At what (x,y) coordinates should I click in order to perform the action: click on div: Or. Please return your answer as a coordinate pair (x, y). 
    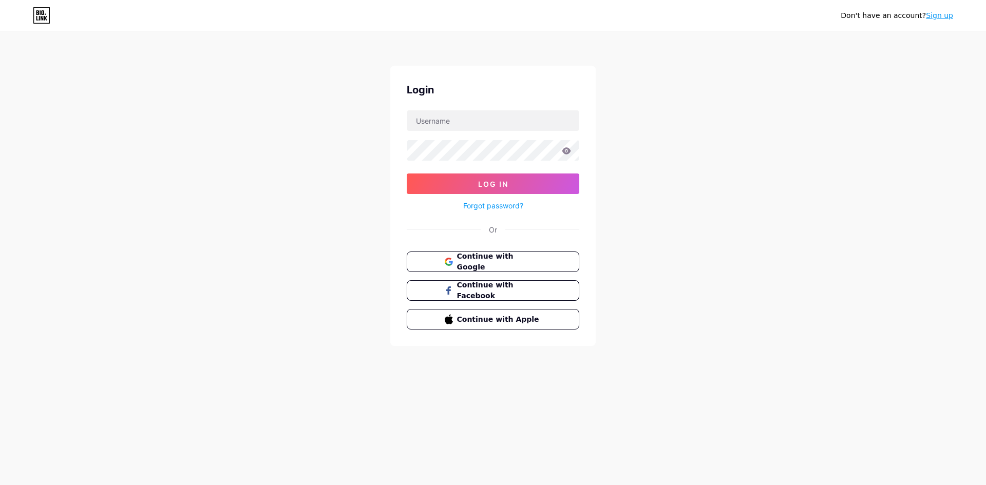
    Looking at the image, I should click on (493, 230).